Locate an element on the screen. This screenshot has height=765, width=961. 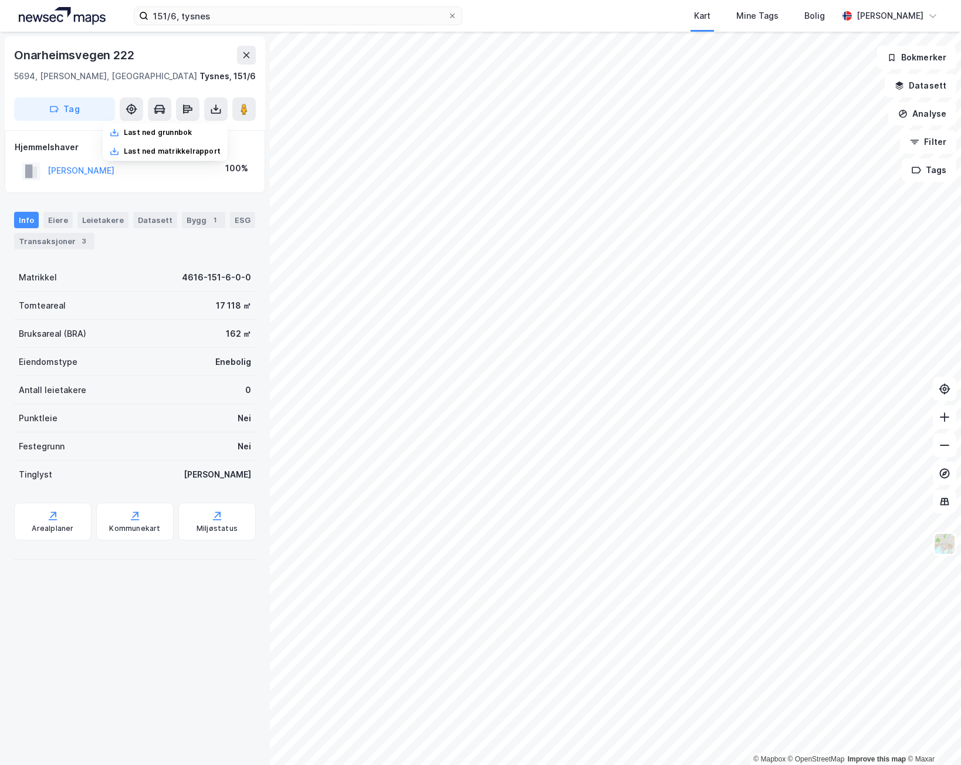
div: Hjemmelshaver is located at coordinates (135, 147).